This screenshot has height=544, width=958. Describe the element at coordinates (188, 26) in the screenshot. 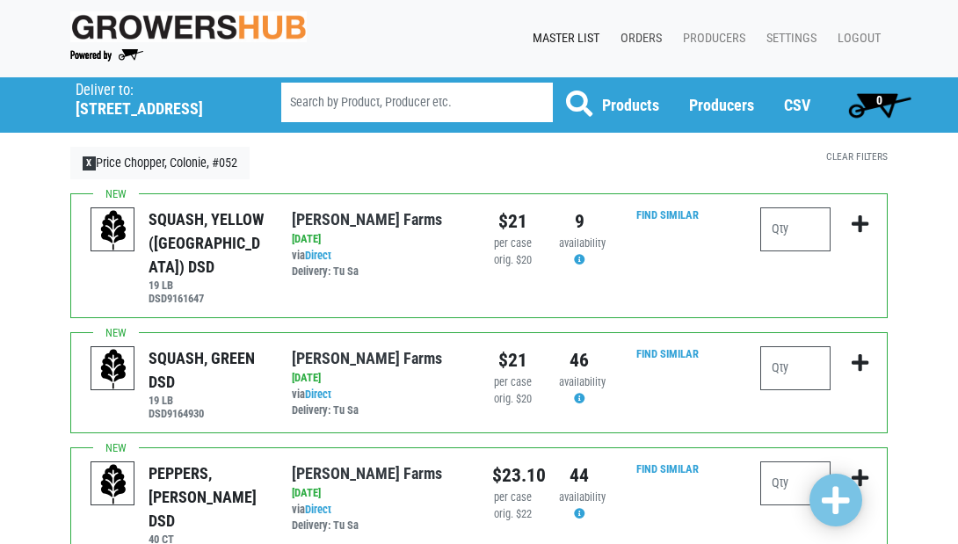

I see `img: original-fc7597fdc6adbb9d0e2ae620e786d1a2.jpg` at that location.